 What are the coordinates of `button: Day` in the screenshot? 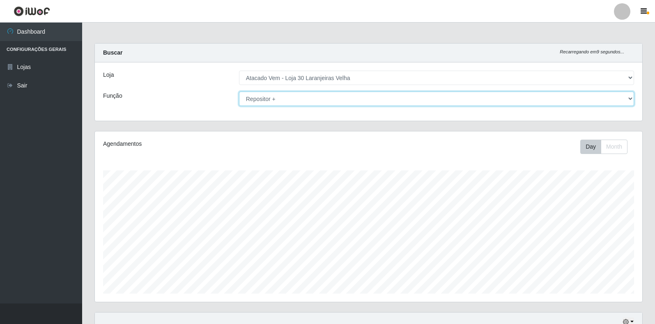 It's located at (591, 147).